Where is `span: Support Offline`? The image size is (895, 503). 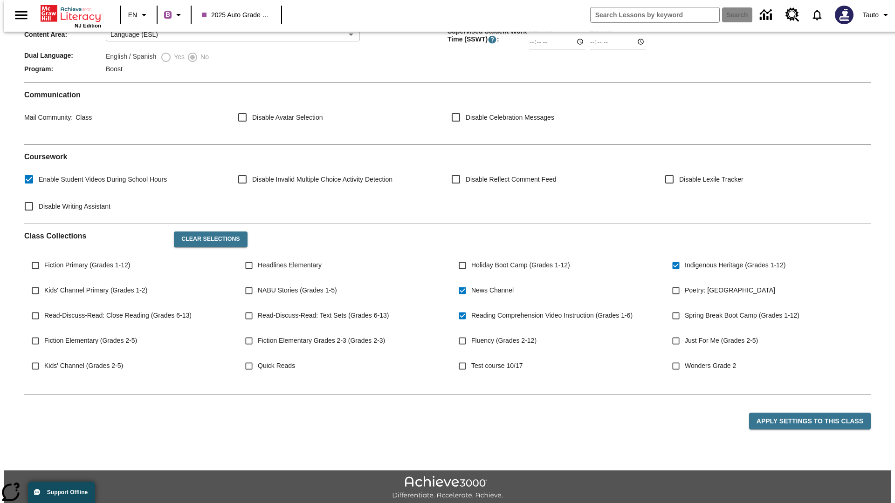
span: Support Offline is located at coordinates (67, 493).